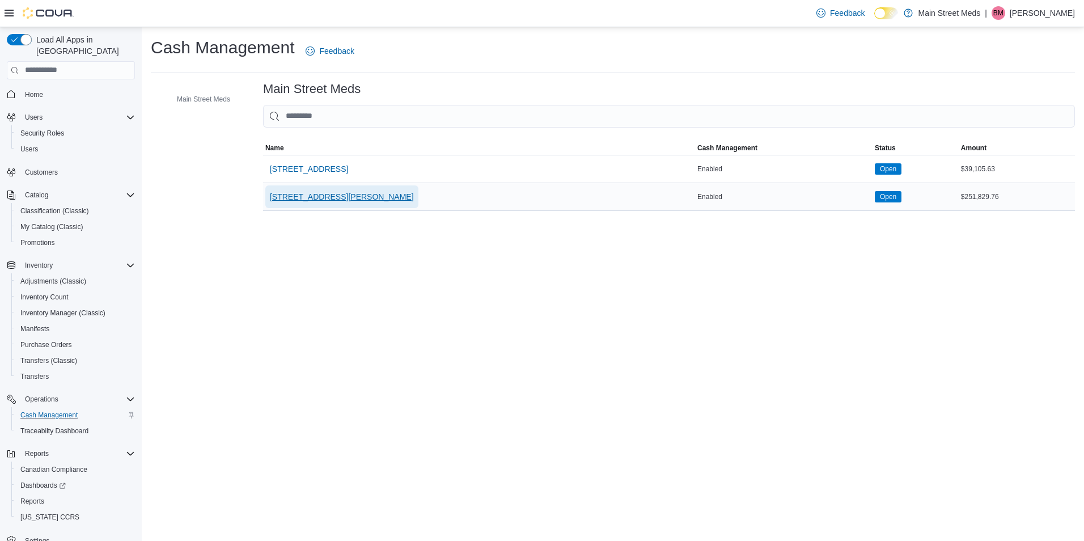  Describe the element at coordinates (998, 13) in the screenshot. I see `div: Blake Martin` at that location.